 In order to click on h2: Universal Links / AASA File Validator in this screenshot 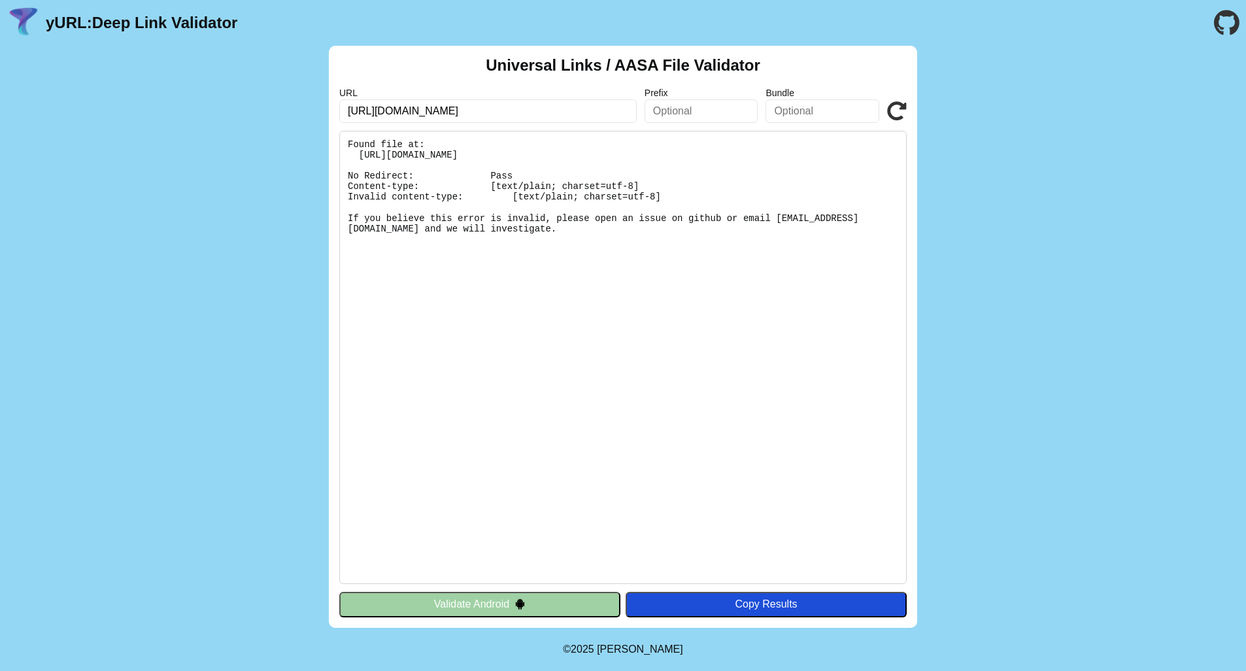, I will do `click(623, 65)`.